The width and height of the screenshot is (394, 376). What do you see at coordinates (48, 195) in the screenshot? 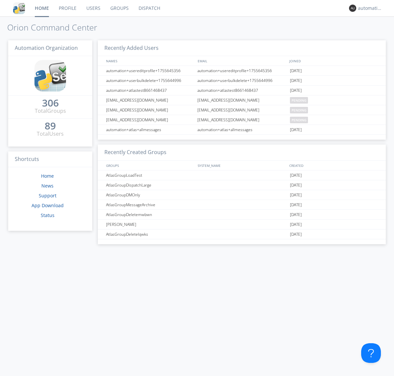
I see `a: Support` at bounding box center [48, 195].